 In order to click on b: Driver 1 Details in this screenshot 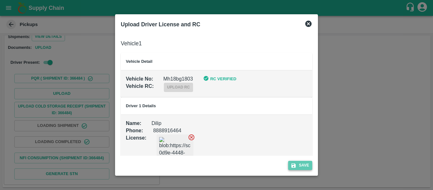, I will do `click(141, 106)`.